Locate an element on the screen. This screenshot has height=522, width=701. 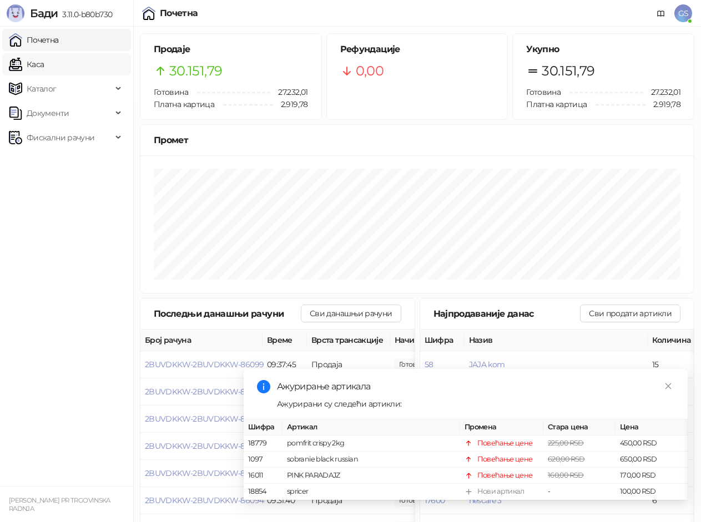
span: Документи is located at coordinates (48, 113).